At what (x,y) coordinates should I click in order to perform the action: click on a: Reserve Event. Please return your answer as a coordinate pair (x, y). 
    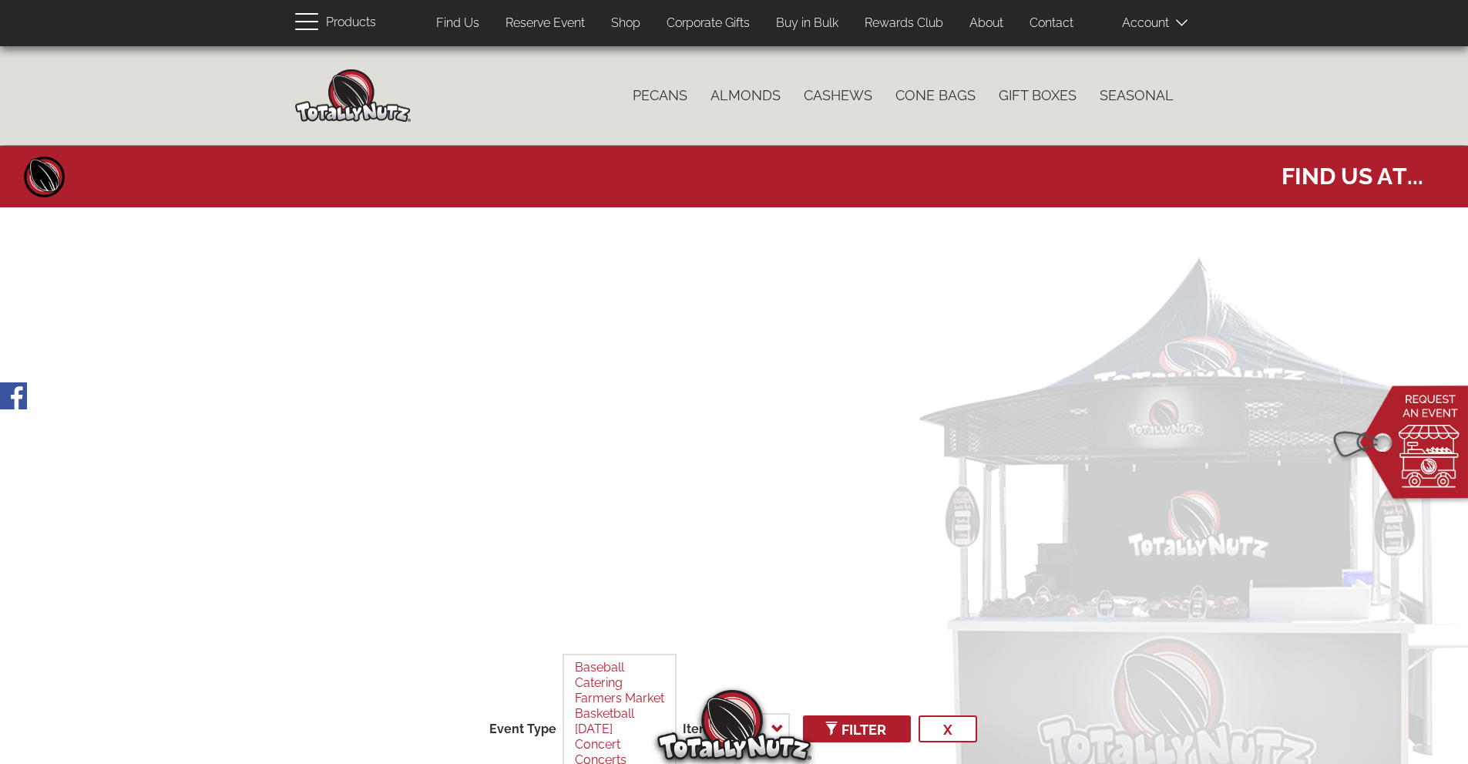
    Looking at the image, I should click on (545, 23).